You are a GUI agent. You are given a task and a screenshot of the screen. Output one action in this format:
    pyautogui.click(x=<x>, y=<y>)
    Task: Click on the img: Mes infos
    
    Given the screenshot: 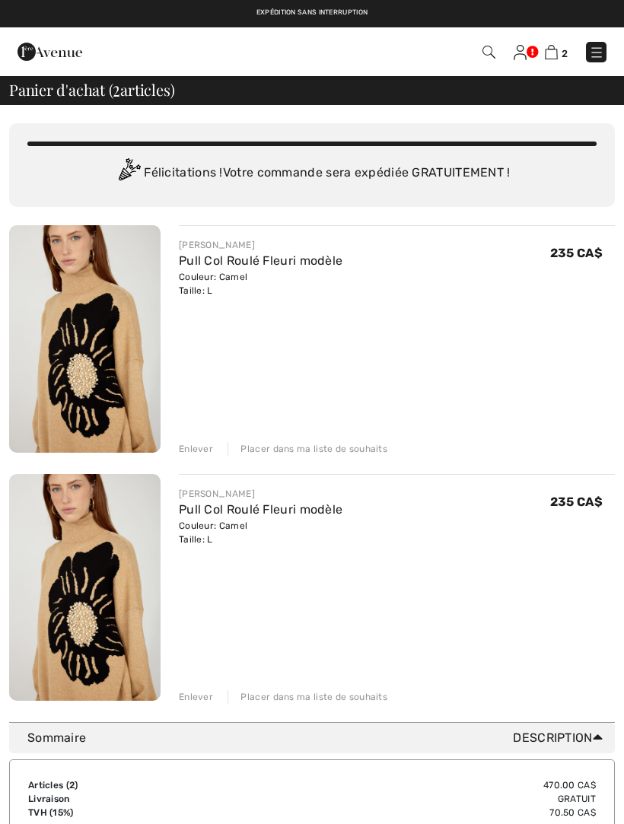 What is the action you would take?
    pyautogui.click(x=520, y=52)
    